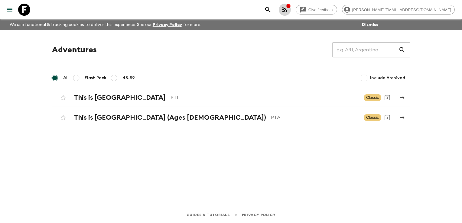  What do you see at coordinates (10, 10) in the screenshot?
I see `button: menu` at bounding box center [10, 10].